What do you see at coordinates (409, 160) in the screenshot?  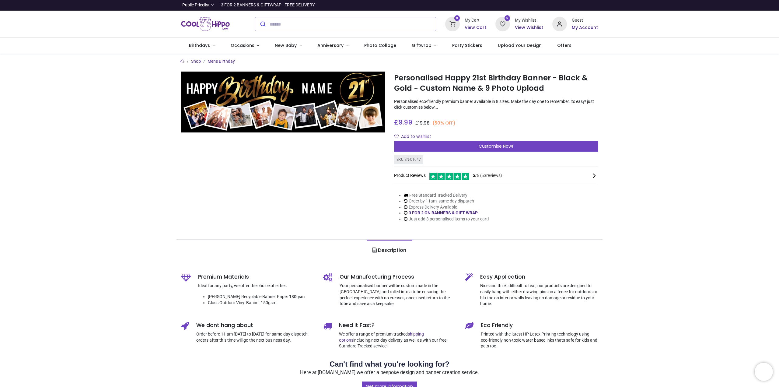 I see `div: SKU: BN-01047` at bounding box center [409, 160].